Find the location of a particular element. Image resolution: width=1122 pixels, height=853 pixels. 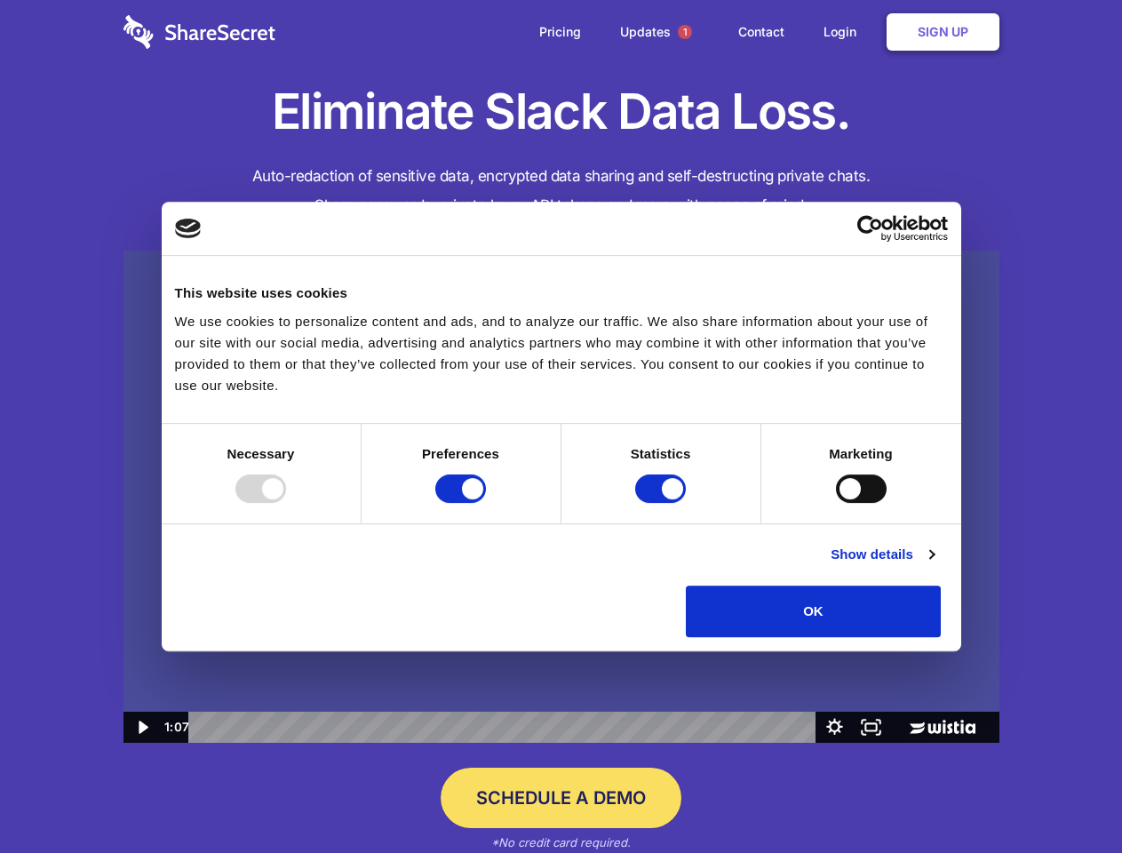

strong: Statistics is located at coordinates (661, 453).